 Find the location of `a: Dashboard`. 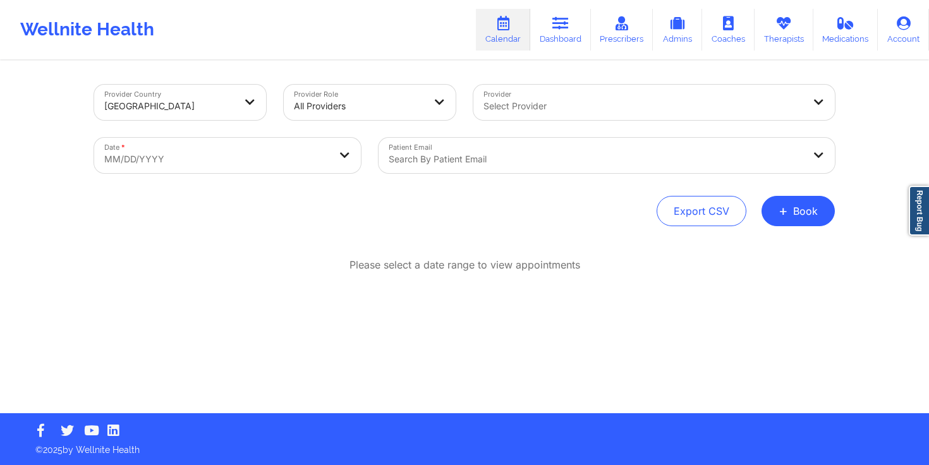

a: Dashboard is located at coordinates (560, 30).